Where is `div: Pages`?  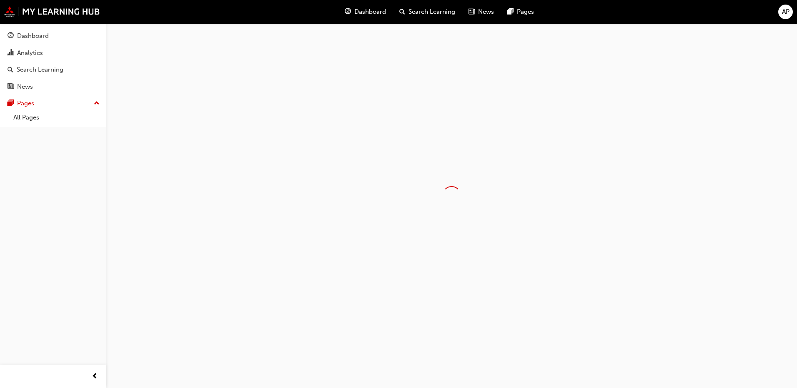
div: Pages is located at coordinates (25, 103).